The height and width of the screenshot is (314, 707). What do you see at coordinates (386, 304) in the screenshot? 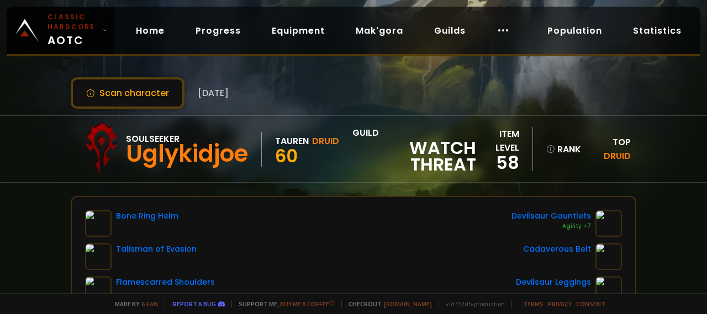
I see `span: Checkout` at bounding box center [386, 304].